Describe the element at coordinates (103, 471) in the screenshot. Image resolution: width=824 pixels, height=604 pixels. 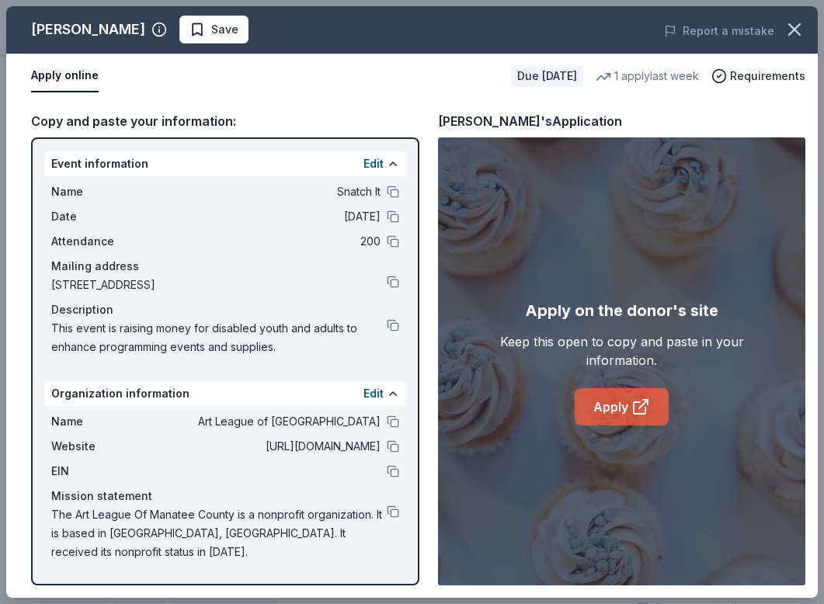
I see `span: EIN` at that location.